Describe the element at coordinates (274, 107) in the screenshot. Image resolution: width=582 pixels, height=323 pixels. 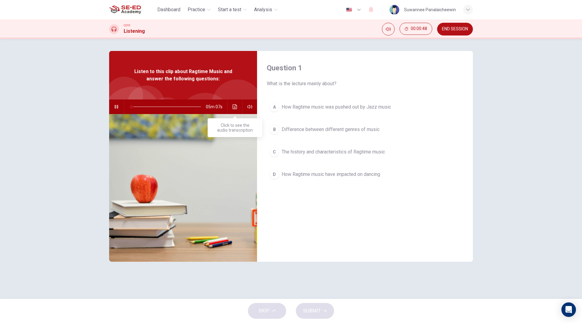
I see `div: A` at that location.